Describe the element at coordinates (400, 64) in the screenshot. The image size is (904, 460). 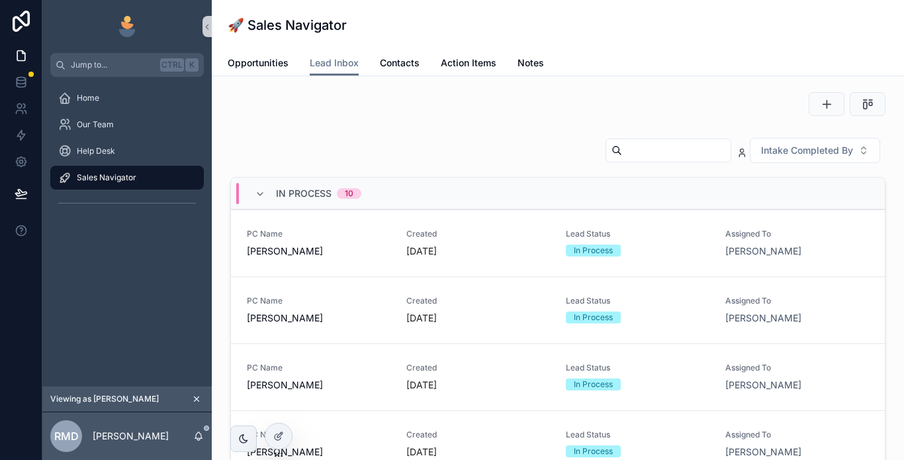
I see `a: Contacts` at that location.